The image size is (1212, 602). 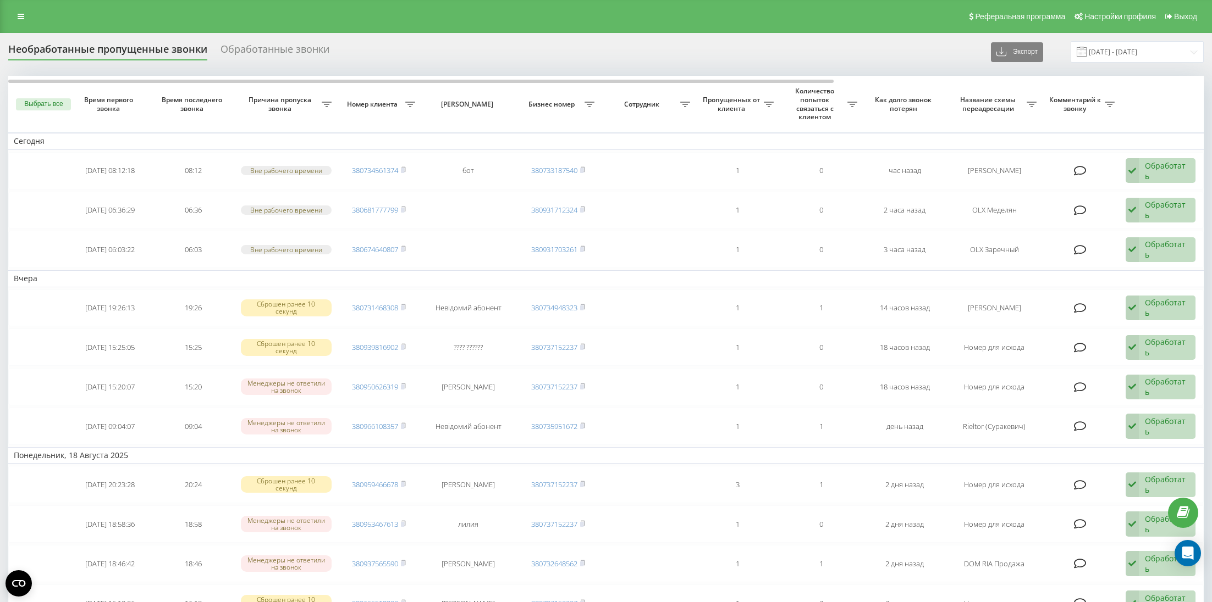 I want to click on a: 380735951672, so click(x=554, y=427).